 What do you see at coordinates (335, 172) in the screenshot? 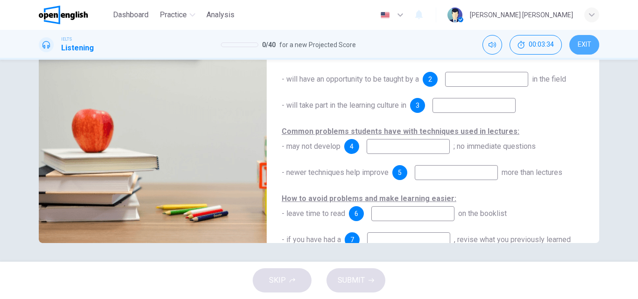
I see `span: - newer techniques help improve` at bounding box center [335, 172].